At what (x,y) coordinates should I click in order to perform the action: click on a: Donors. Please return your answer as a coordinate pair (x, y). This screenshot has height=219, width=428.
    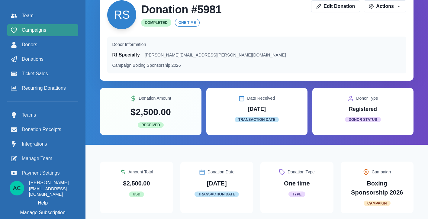
    Looking at the image, I should click on (43, 45).